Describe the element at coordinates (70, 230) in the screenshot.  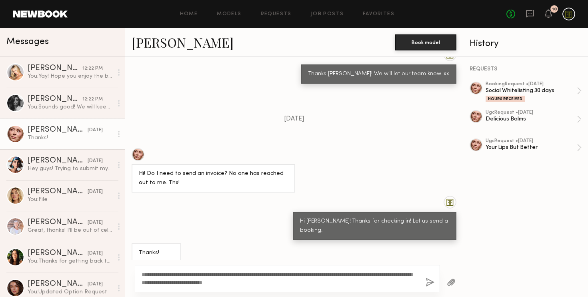
I see `div: Great, thanks! I’ll be out of cell service here and there but will check messages whenever I have...` at that location.